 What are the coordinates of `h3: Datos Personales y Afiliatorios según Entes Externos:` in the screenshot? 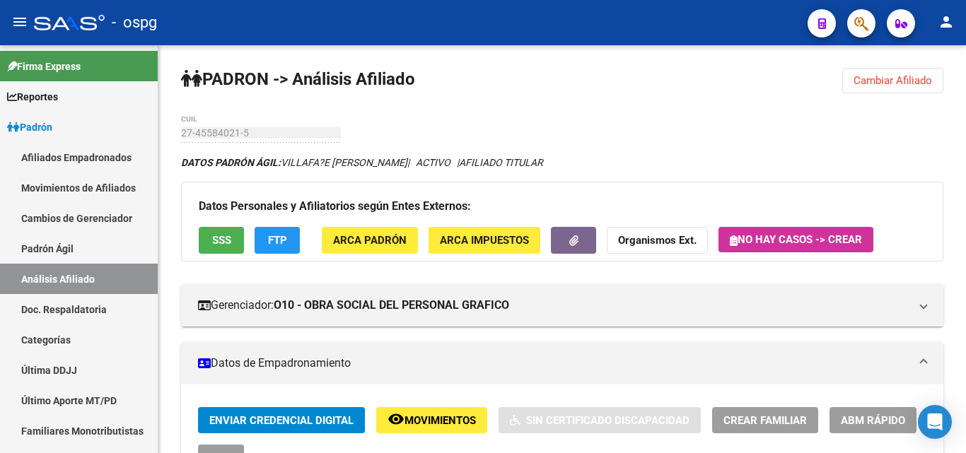 It's located at (562, 206).